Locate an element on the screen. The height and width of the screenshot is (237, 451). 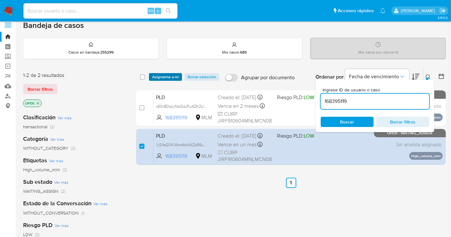
span: Alt is located at coordinates (151, 11).